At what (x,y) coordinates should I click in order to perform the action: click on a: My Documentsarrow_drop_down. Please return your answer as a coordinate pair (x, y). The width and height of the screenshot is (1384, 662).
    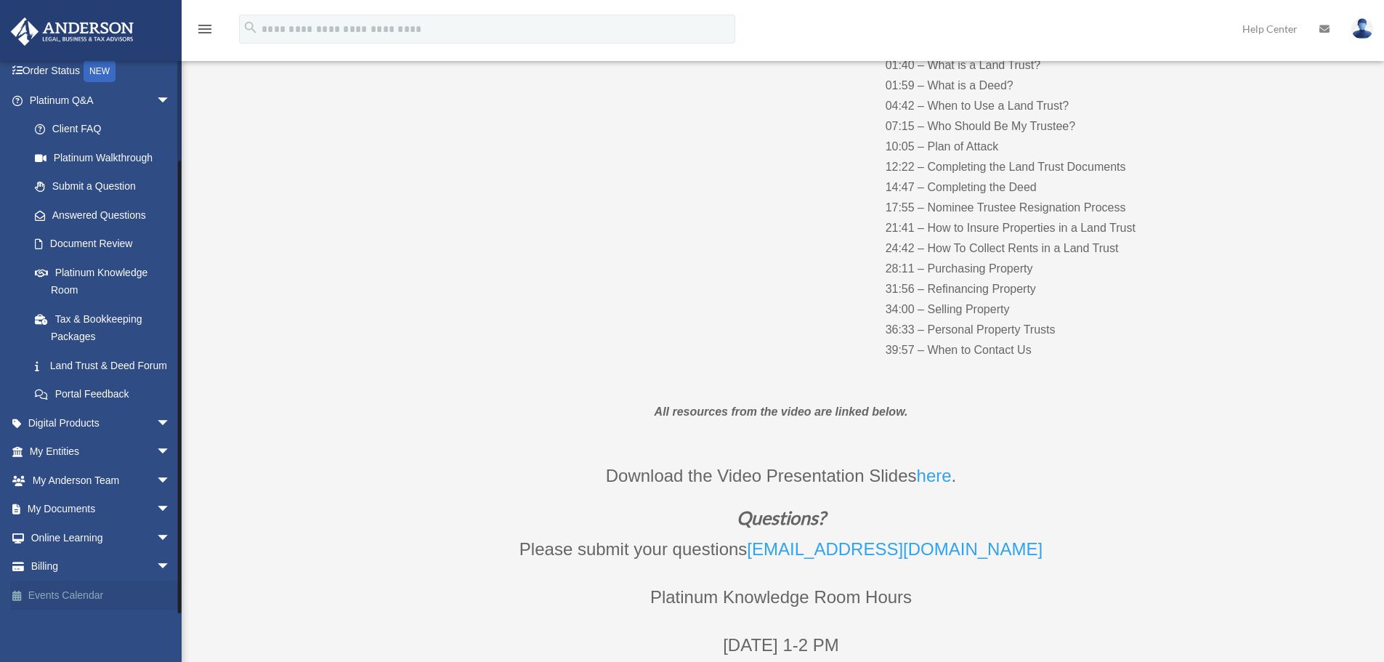
    Looking at the image, I should click on (101, 509).